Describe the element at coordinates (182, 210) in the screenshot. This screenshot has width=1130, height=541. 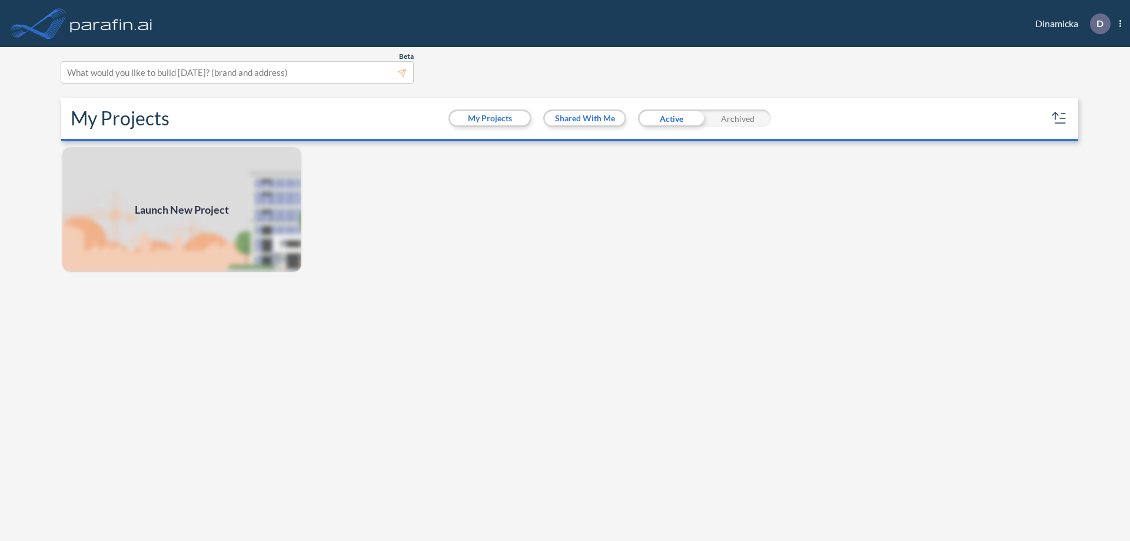
I see `a: Launch New Project` at that location.